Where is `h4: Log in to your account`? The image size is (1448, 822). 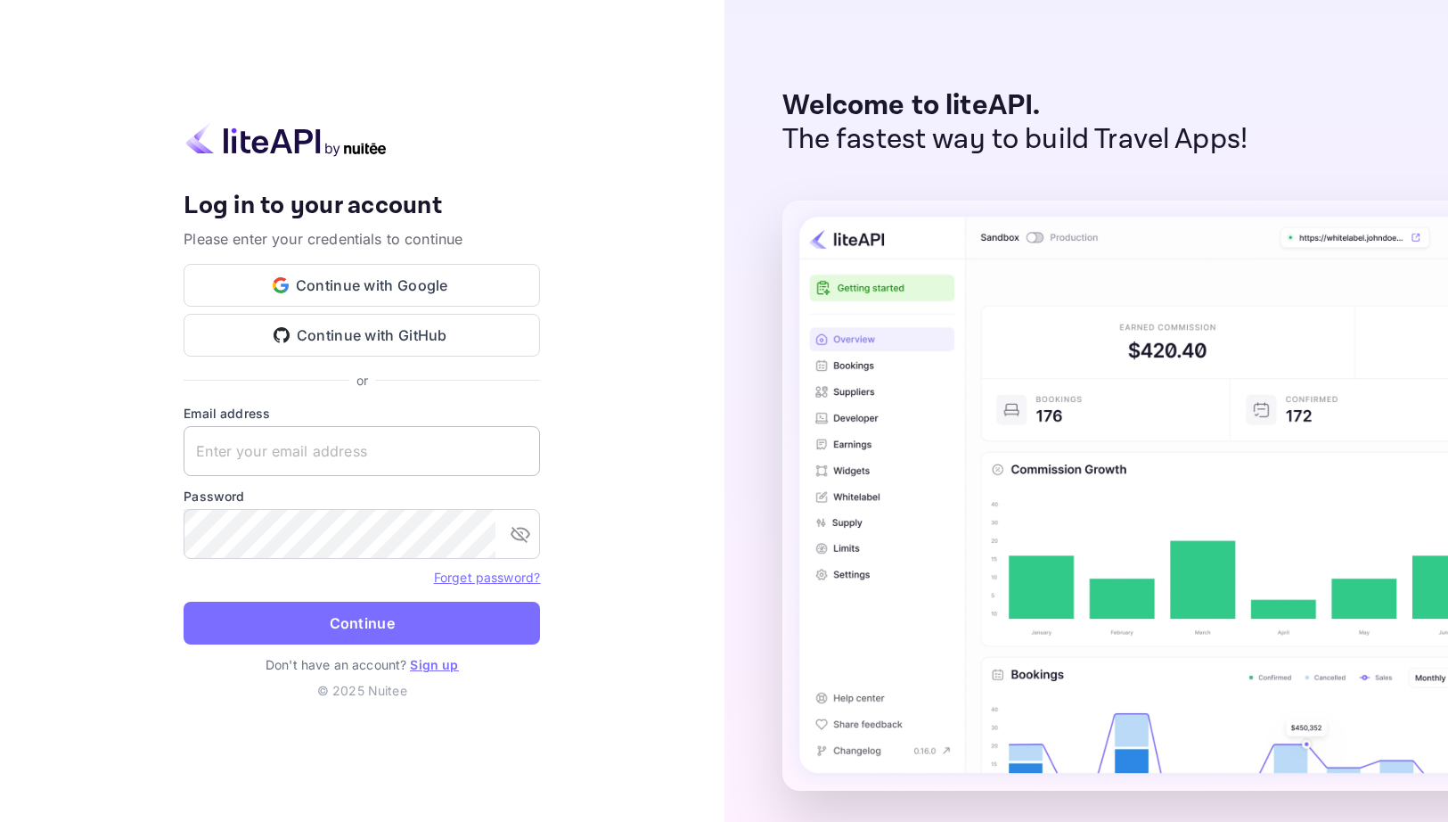
h4: Log in to your account is located at coordinates (362, 206).